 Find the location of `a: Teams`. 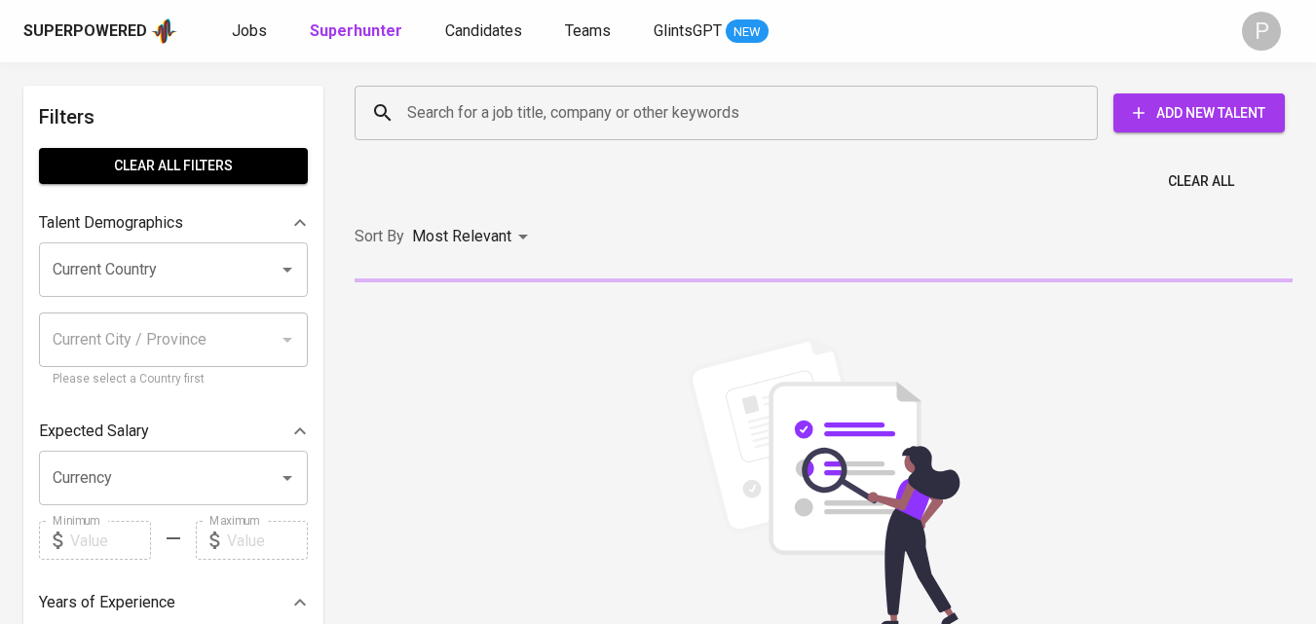

a: Teams is located at coordinates (589, 31).